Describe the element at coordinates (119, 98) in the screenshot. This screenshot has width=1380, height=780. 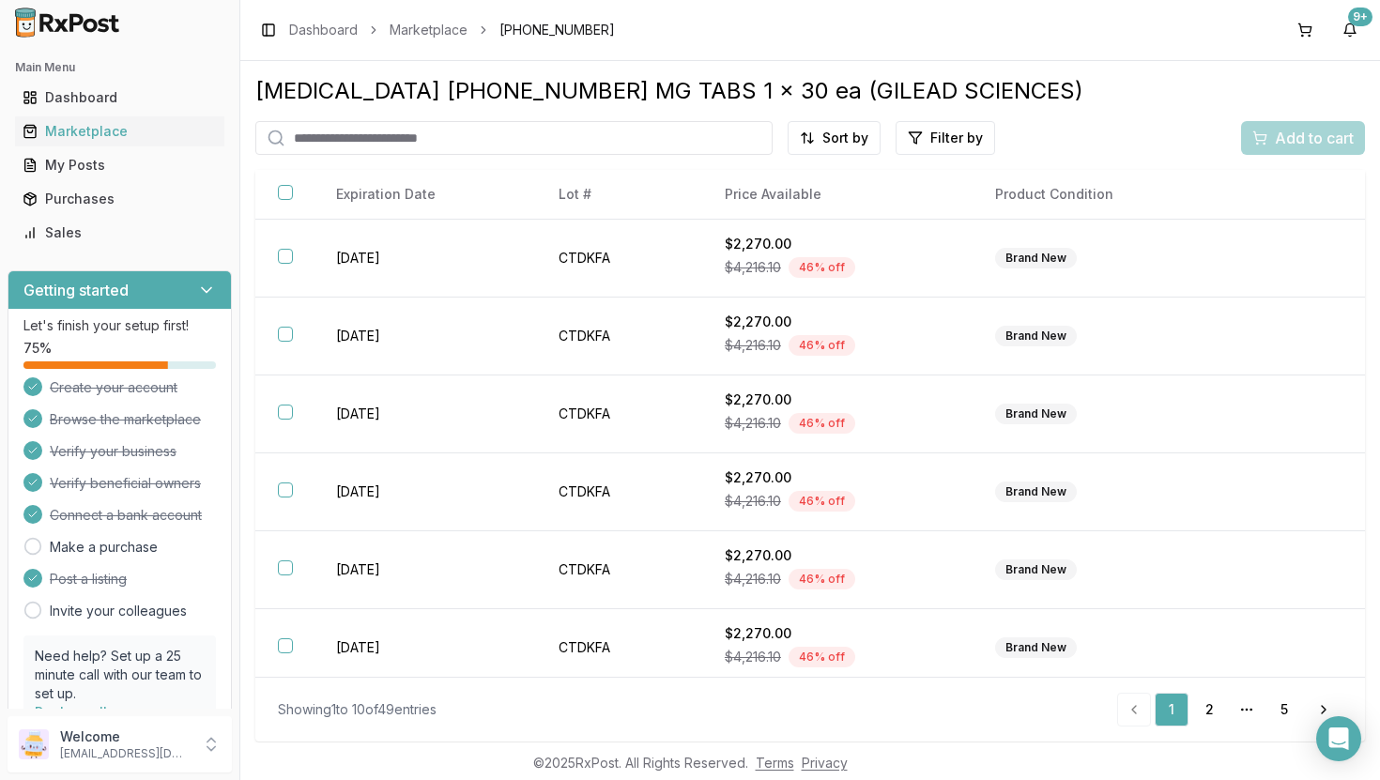
I see `button: Dashboard` at that location.